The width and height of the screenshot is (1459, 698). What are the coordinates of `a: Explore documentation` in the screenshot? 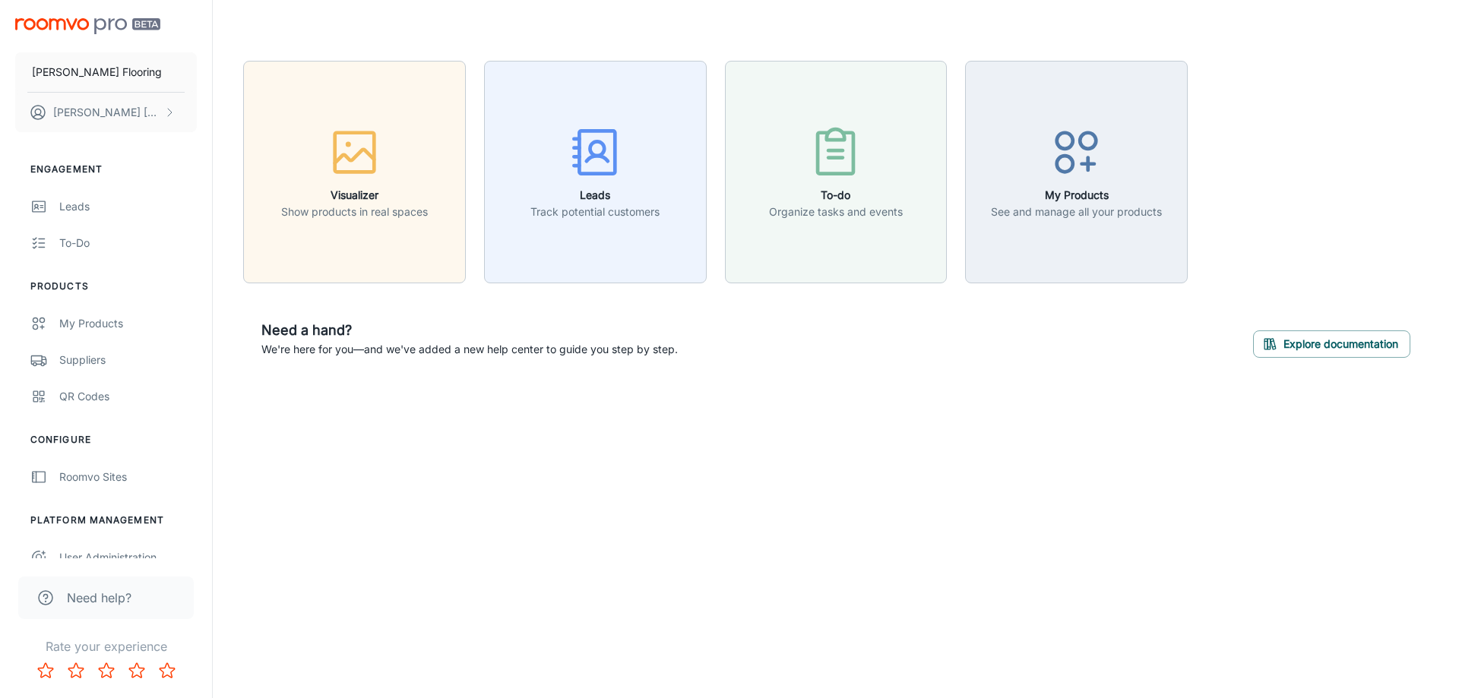 It's located at (1331, 343).